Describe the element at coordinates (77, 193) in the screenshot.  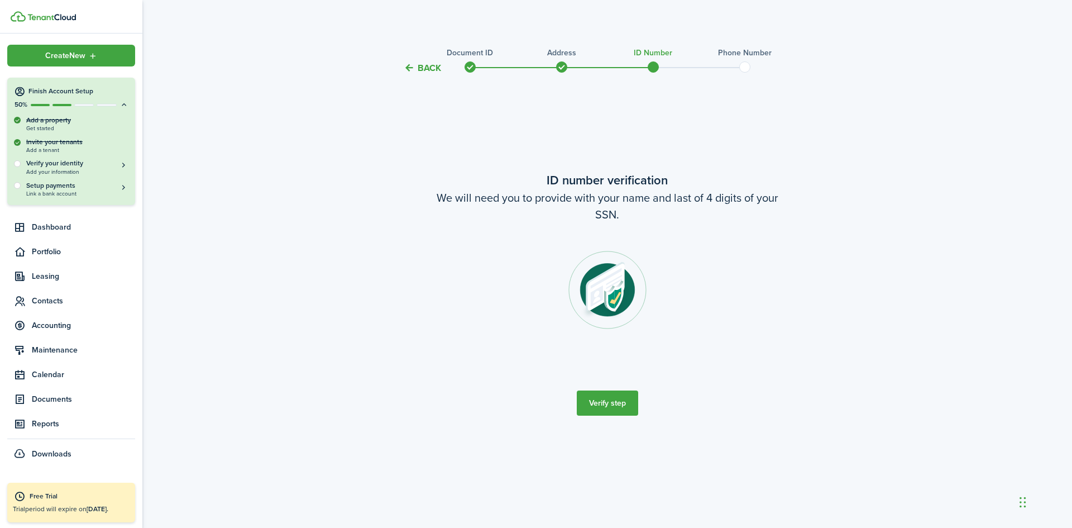
I see `span: Link a bank account` at that location.